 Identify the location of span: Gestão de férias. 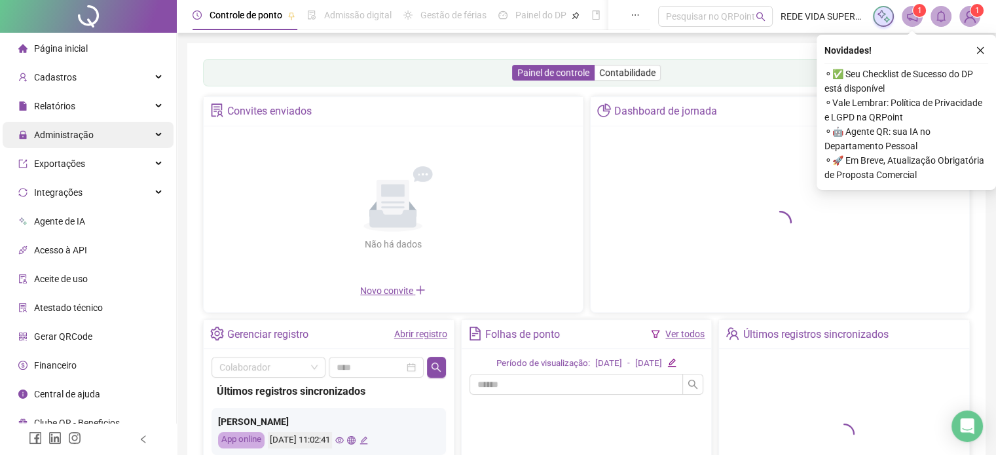
(453, 15).